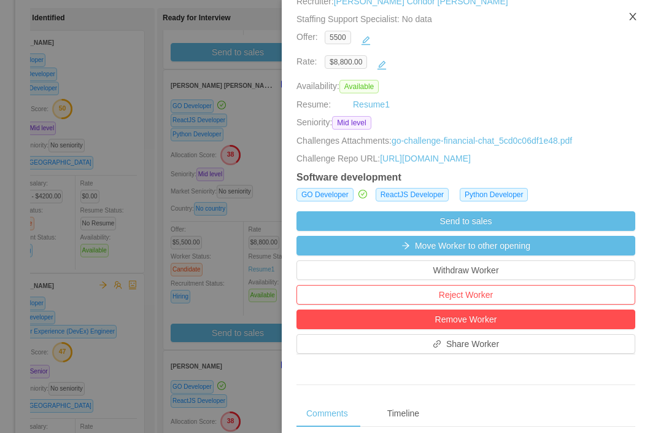 The width and height of the screenshot is (650, 433). I want to click on span: Mid level, so click(351, 123).